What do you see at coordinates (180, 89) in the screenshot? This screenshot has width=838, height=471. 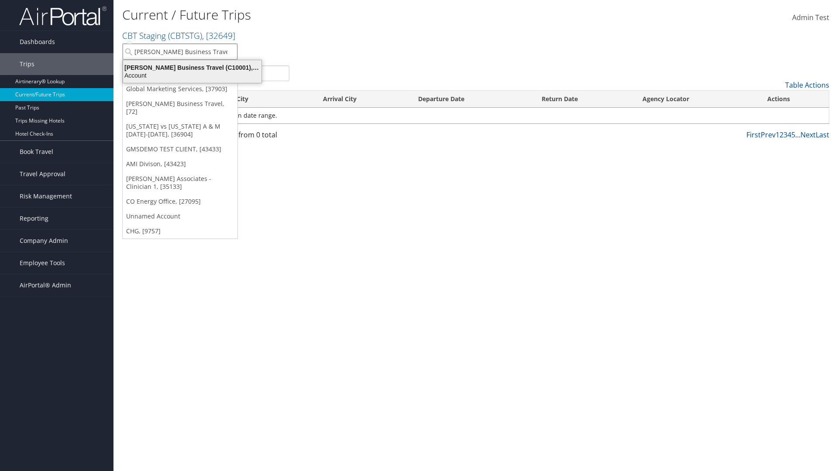 I see `a: Global Marketing Services, [37903]` at bounding box center [180, 89].